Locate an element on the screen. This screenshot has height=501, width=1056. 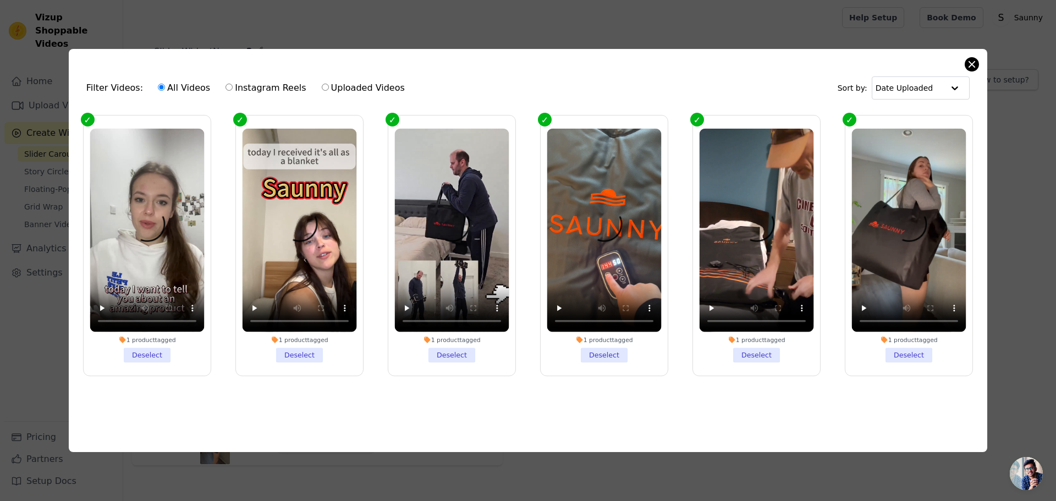
label: Instagram Reels is located at coordinates (266, 88).